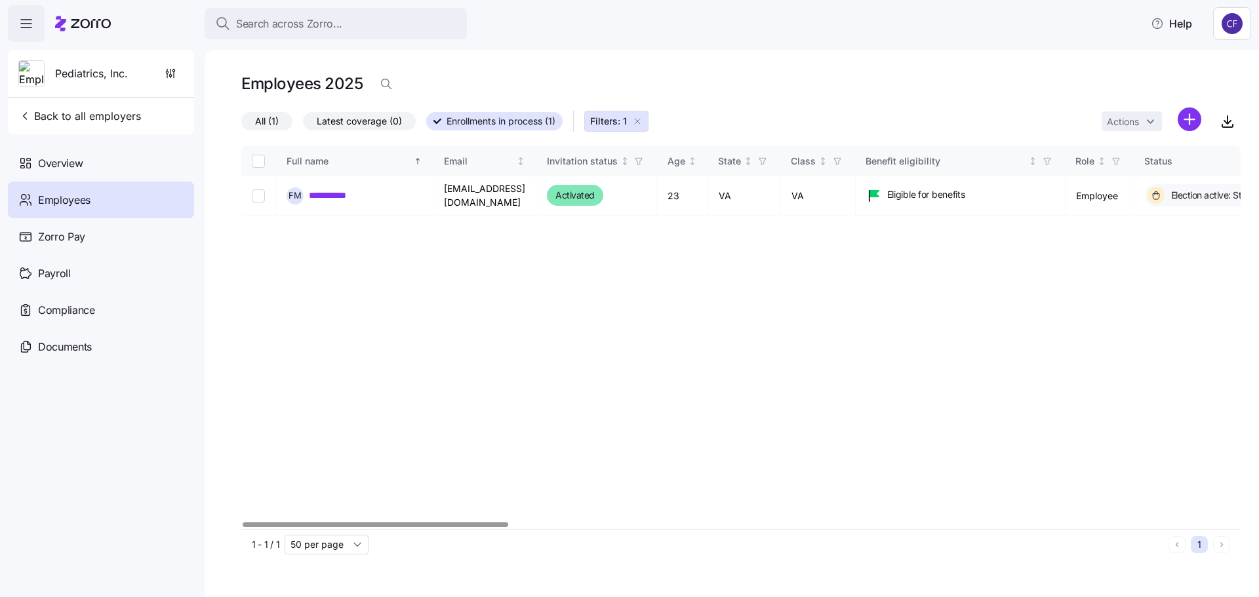 This screenshot has height=597, width=1259. I want to click on button: Search across Zorro..., so click(336, 24).